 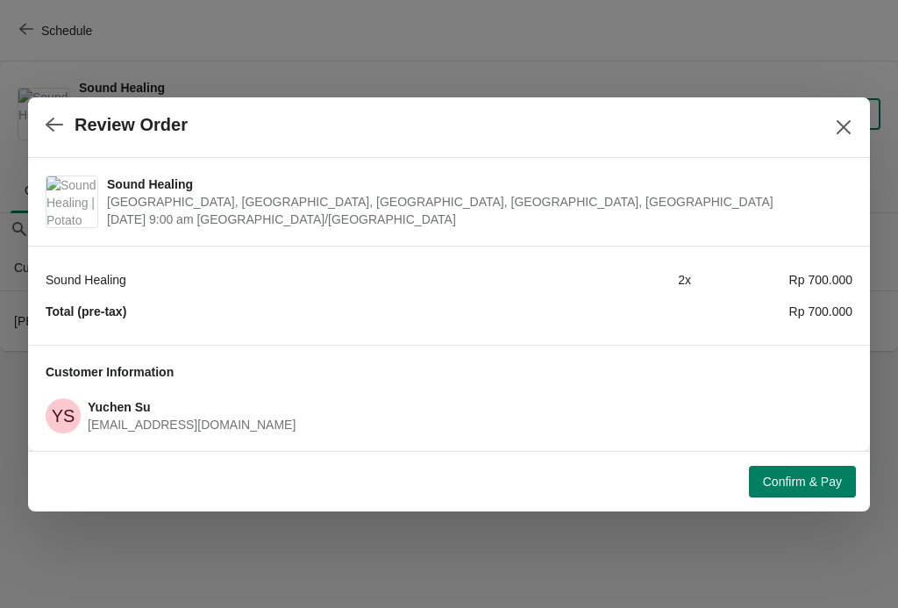 What do you see at coordinates (802, 481) in the screenshot?
I see `button: Confirm & Pay` at bounding box center [802, 481].